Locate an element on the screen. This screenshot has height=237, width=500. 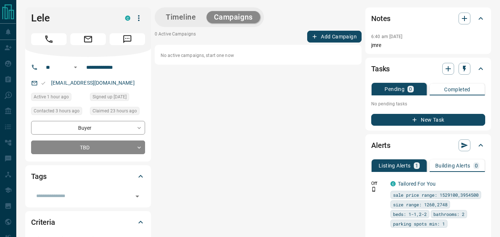
svg: Push Notification Only is located at coordinates (374, 190).